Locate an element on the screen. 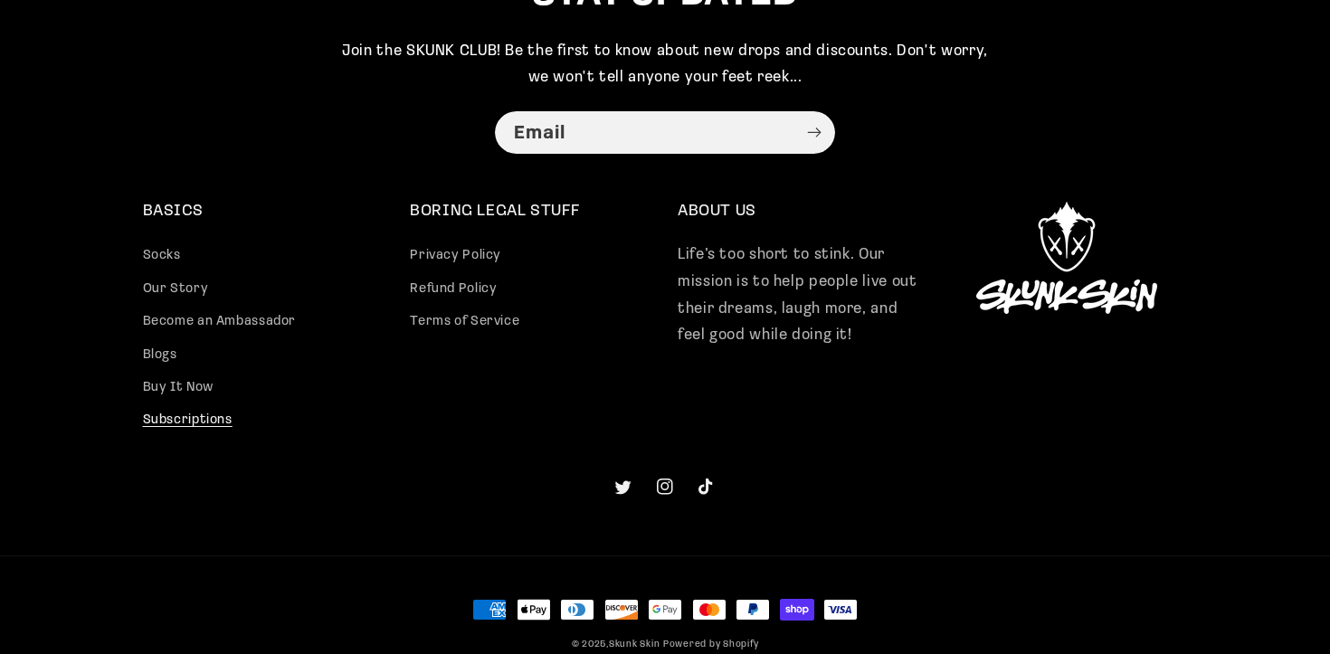 The height and width of the screenshot is (654, 1330). button: Subscribe is located at coordinates (814, 132).